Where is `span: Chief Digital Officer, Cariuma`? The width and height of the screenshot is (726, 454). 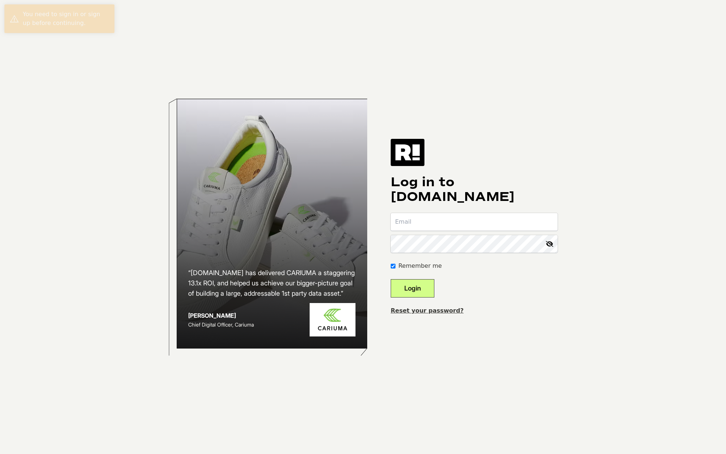
span: Chief Digital Officer, Cariuma is located at coordinates (221, 324).